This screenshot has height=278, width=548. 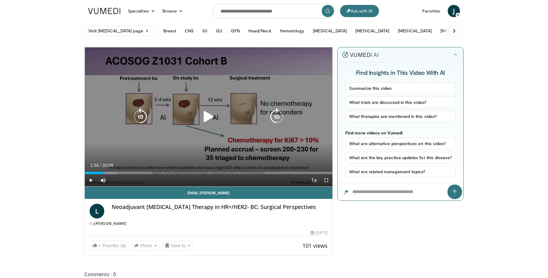 What do you see at coordinates (141, 11) in the screenshot?
I see `a: Specialties` at bounding box center [141, 11].